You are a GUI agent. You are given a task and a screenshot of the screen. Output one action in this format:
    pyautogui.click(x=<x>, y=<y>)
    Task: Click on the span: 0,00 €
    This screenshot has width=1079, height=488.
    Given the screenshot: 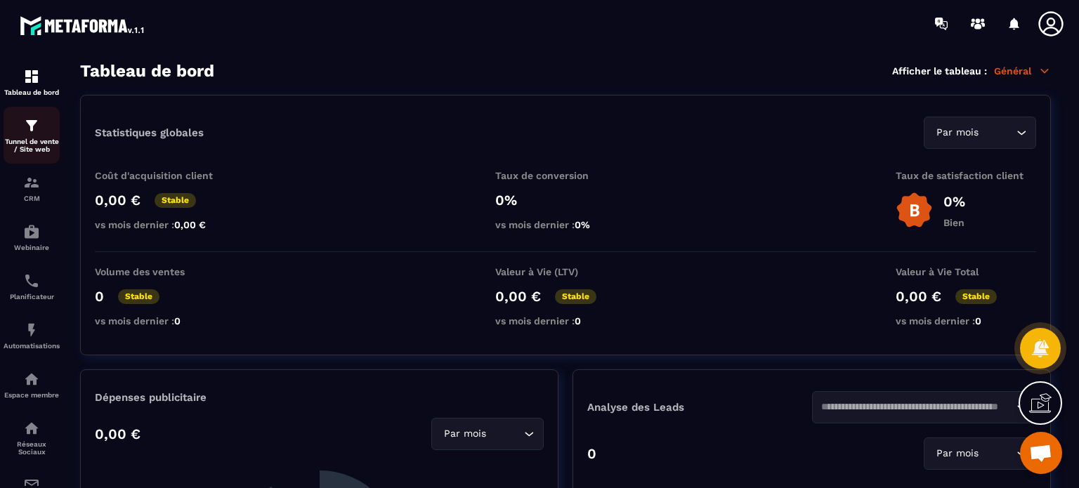 What is the action you would take?
    pyautogui.click(x=190, y=225)
    